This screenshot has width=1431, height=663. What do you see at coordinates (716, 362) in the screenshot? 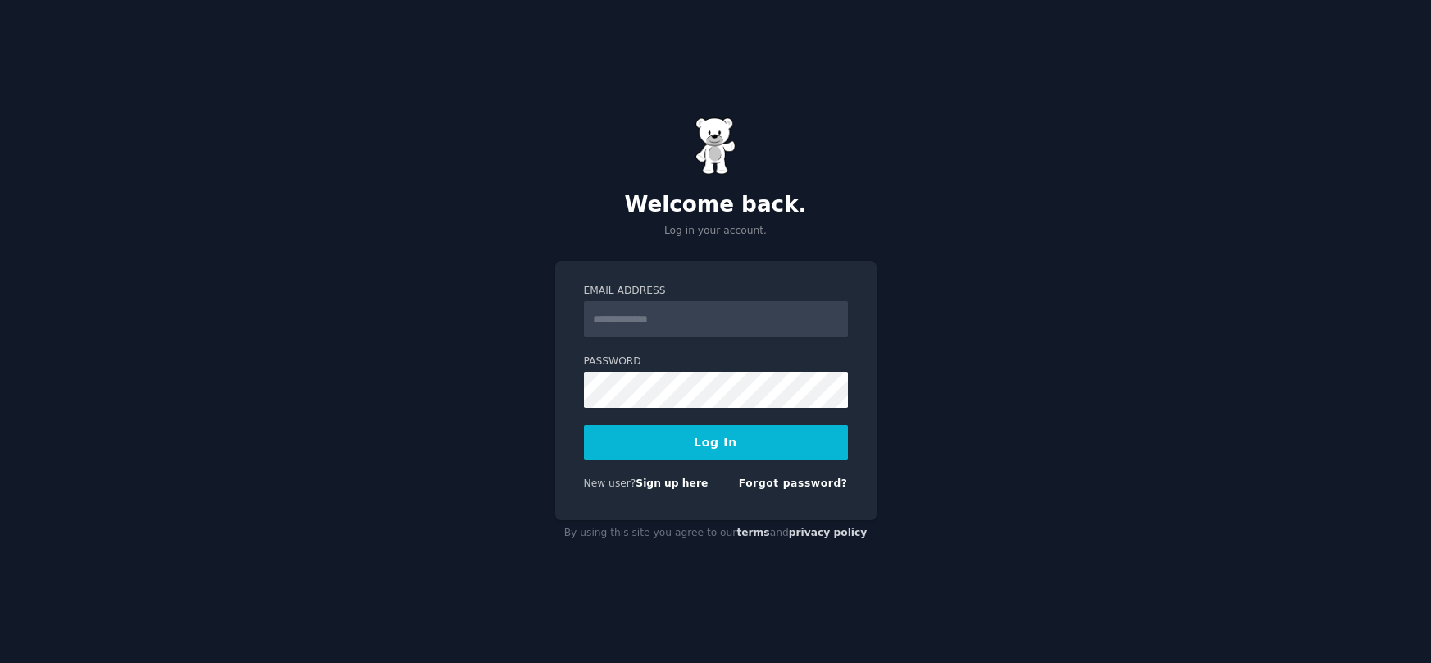
I see `label: Password` at bounding box center [716, 362].